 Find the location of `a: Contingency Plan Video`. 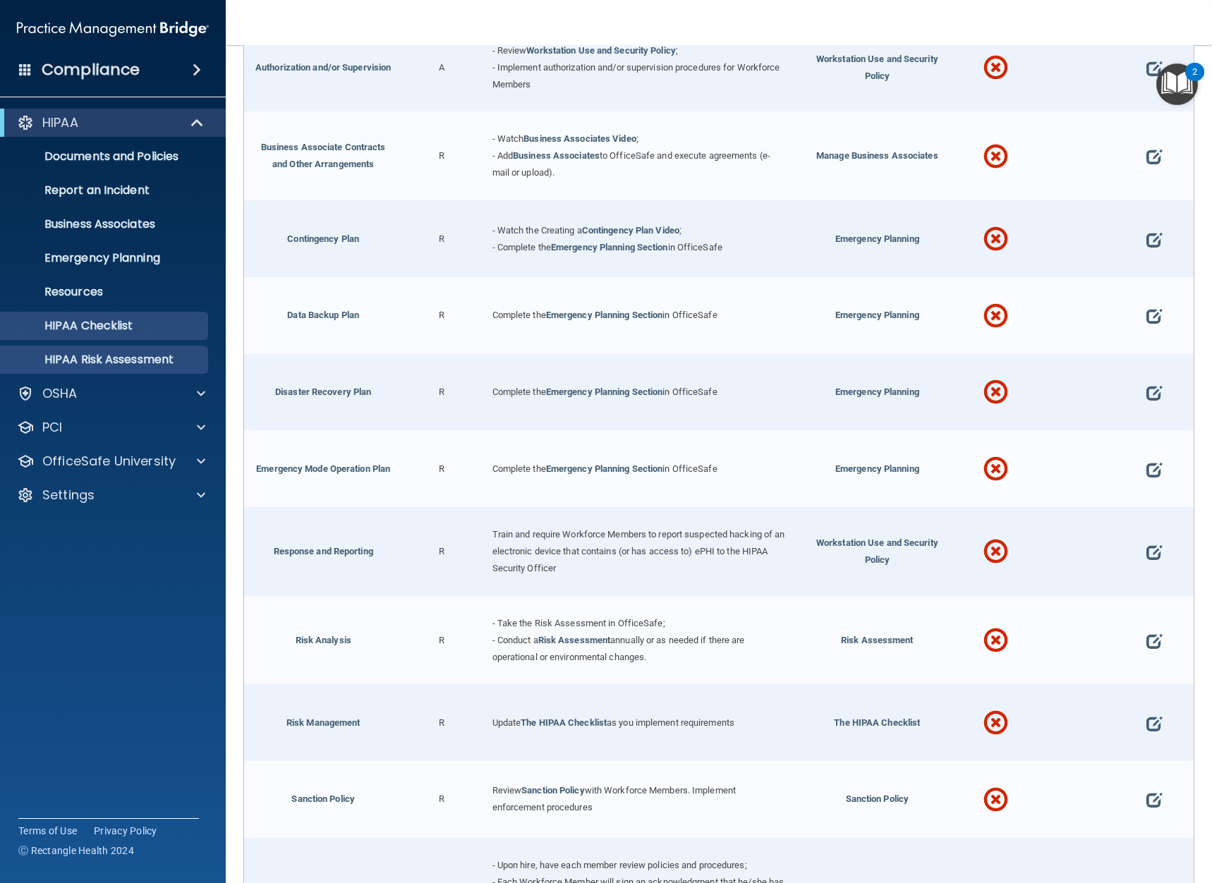

a: Contingency Plan Video is located at coordinates (630, 230).